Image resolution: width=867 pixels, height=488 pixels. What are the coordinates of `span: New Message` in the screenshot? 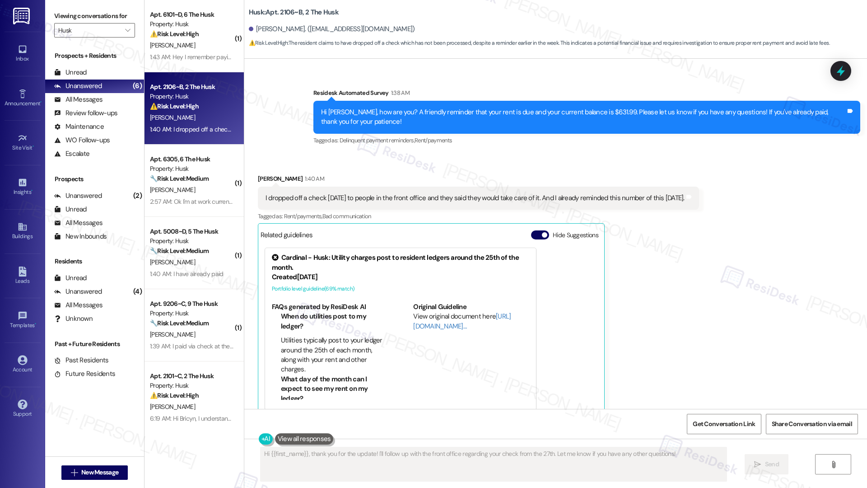 It's located at (100, 472).